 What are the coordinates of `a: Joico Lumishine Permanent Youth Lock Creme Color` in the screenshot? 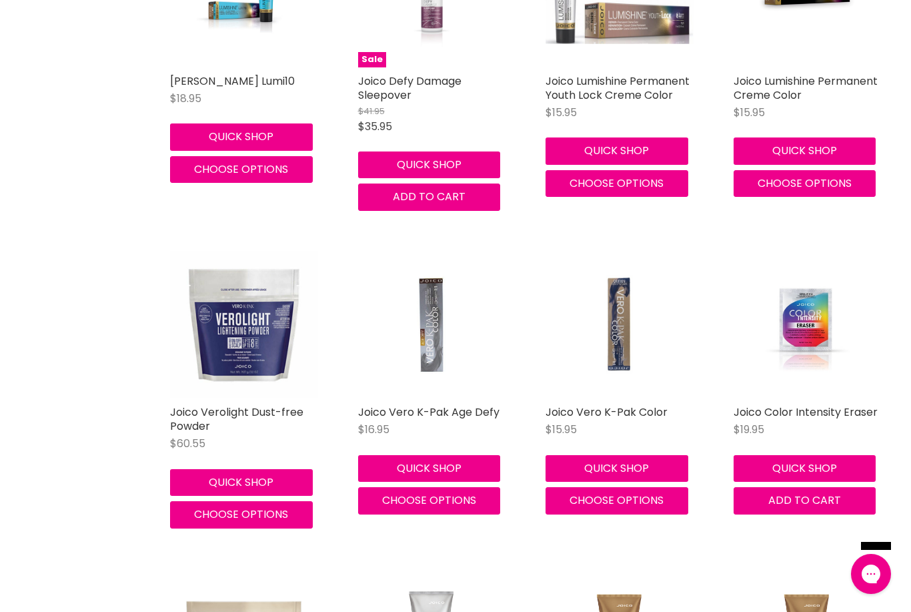 It's located at (618, 88).